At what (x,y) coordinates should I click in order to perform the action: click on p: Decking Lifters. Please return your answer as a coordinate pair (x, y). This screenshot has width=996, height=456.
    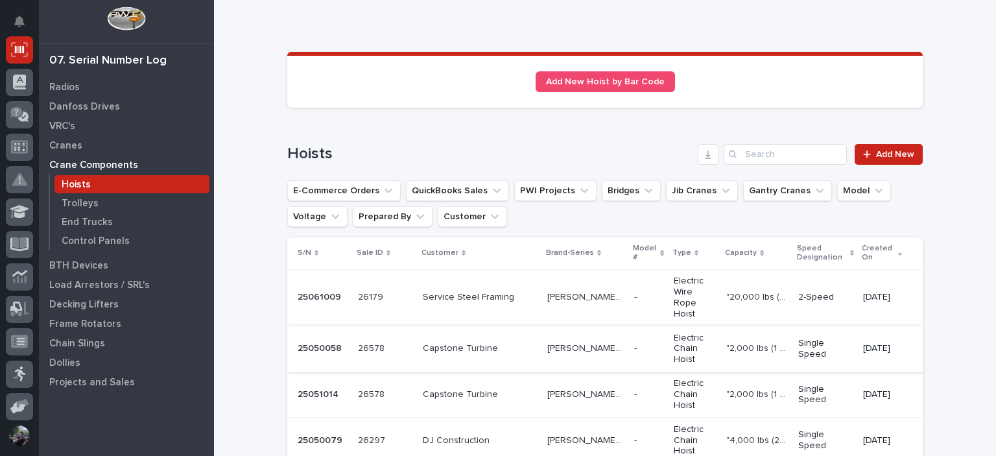
    Looking at the image, I should click on (84, 305).